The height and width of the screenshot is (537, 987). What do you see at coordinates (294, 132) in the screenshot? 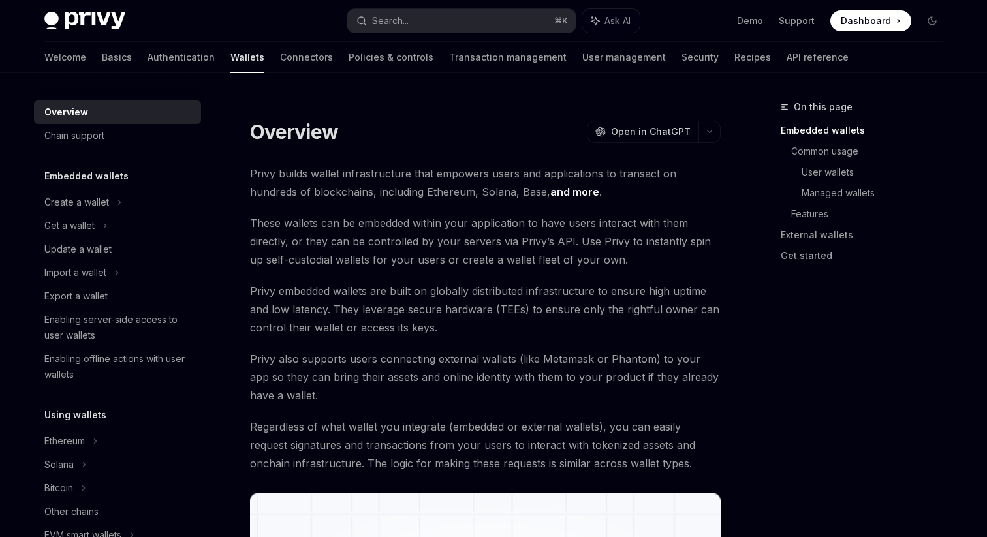
I see `h1: Overview` at bounding box center [294, 132].